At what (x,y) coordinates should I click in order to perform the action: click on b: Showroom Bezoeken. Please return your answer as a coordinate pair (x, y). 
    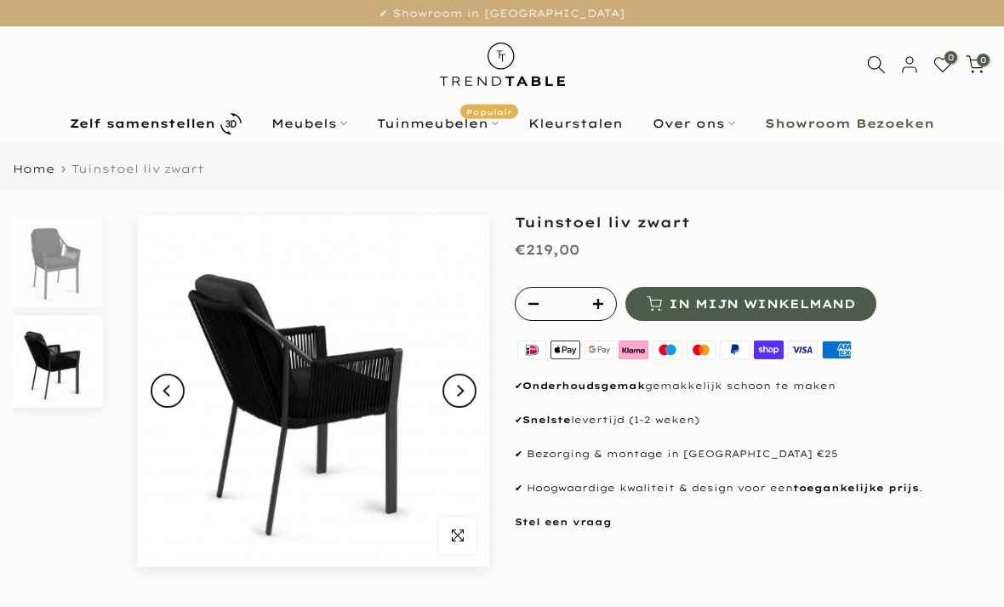
    Looking at the image, I should click on (849, 123).